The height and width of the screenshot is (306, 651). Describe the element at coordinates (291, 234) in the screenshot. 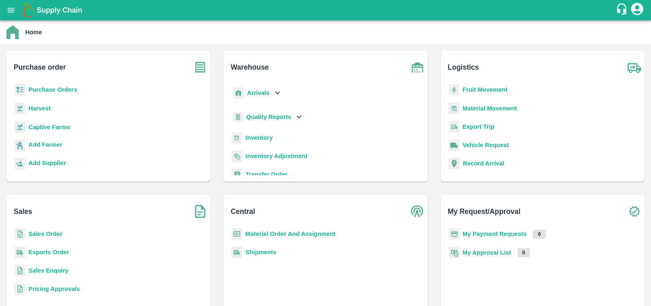

I see `a: Material Order And Assignment` at that location.